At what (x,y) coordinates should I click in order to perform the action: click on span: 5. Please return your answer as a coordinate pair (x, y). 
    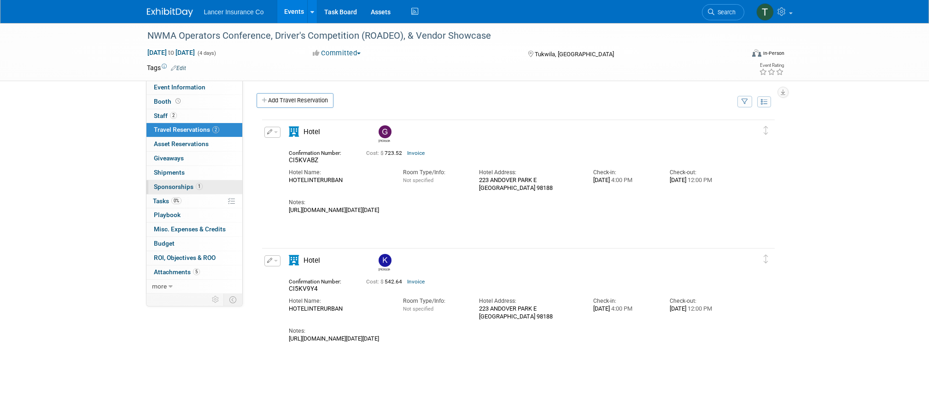
    Looking at the image, I should click on (196, 271).